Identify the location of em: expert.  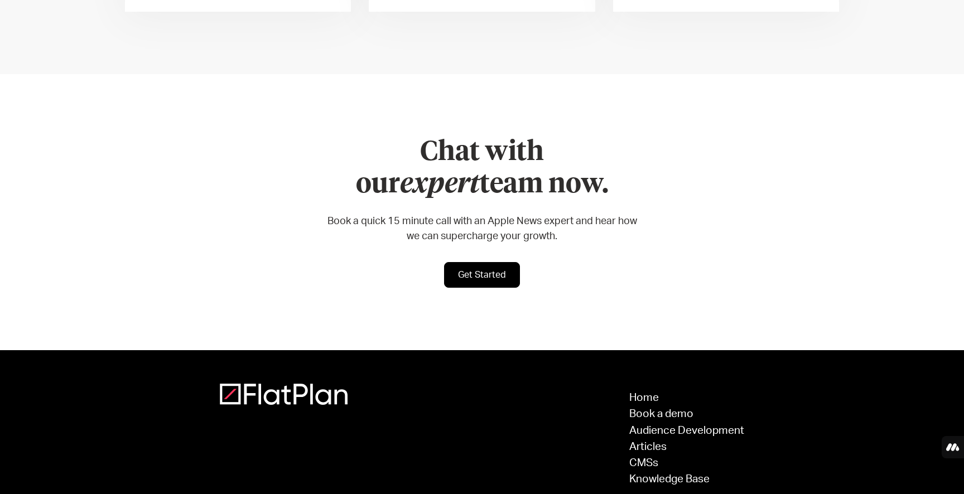
(440, 185).